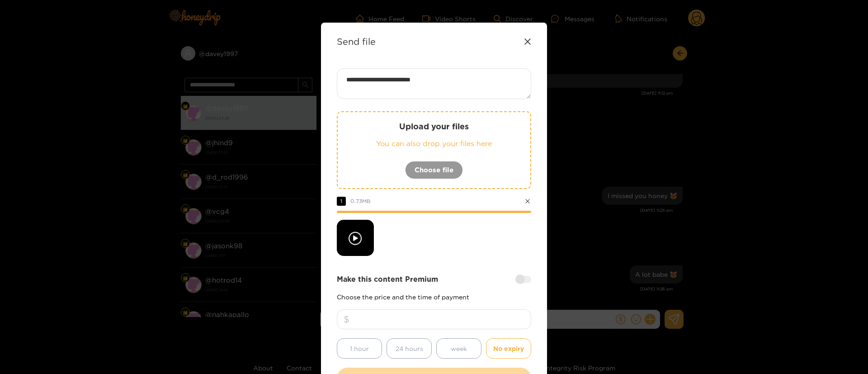 The image size is (868, 374). Describe the element at coordinates (360, 348) in the screenshot. I see `span: 1 hour` at that location.